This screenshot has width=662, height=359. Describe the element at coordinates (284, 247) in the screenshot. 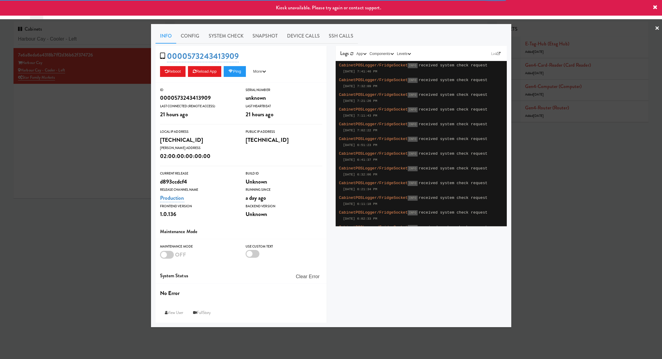

I see `div: Use Custom Text` at that location.